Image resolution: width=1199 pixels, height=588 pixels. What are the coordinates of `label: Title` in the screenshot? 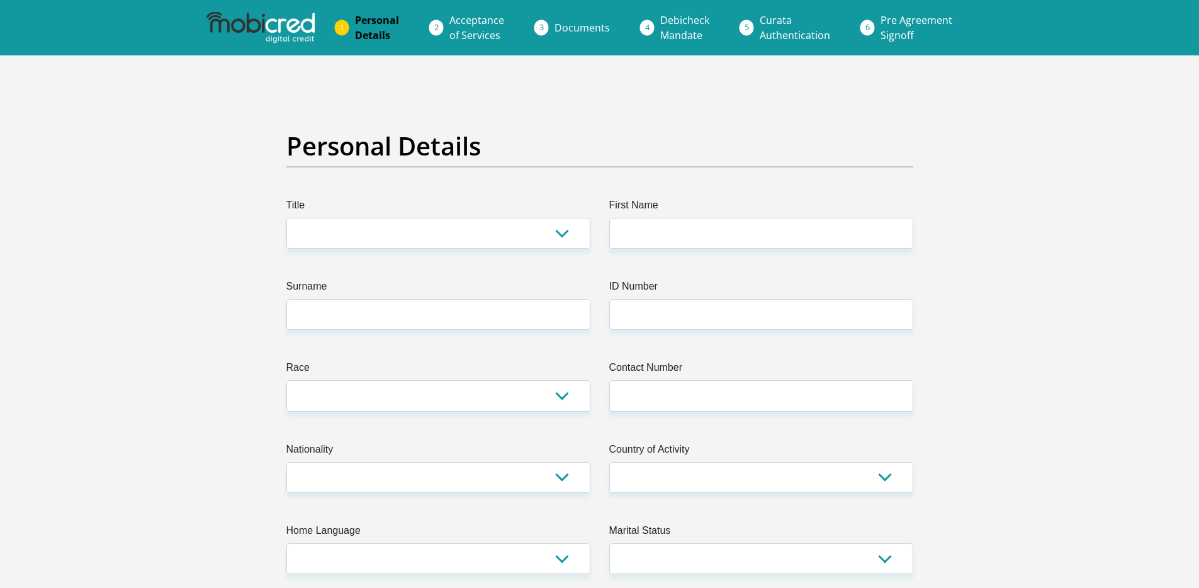 It's located at (438, 208).